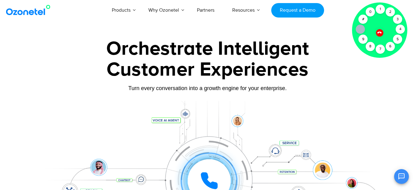 The width and height of the screenshot is (415, 190). I want to click on div: 7, so click(381, 49).